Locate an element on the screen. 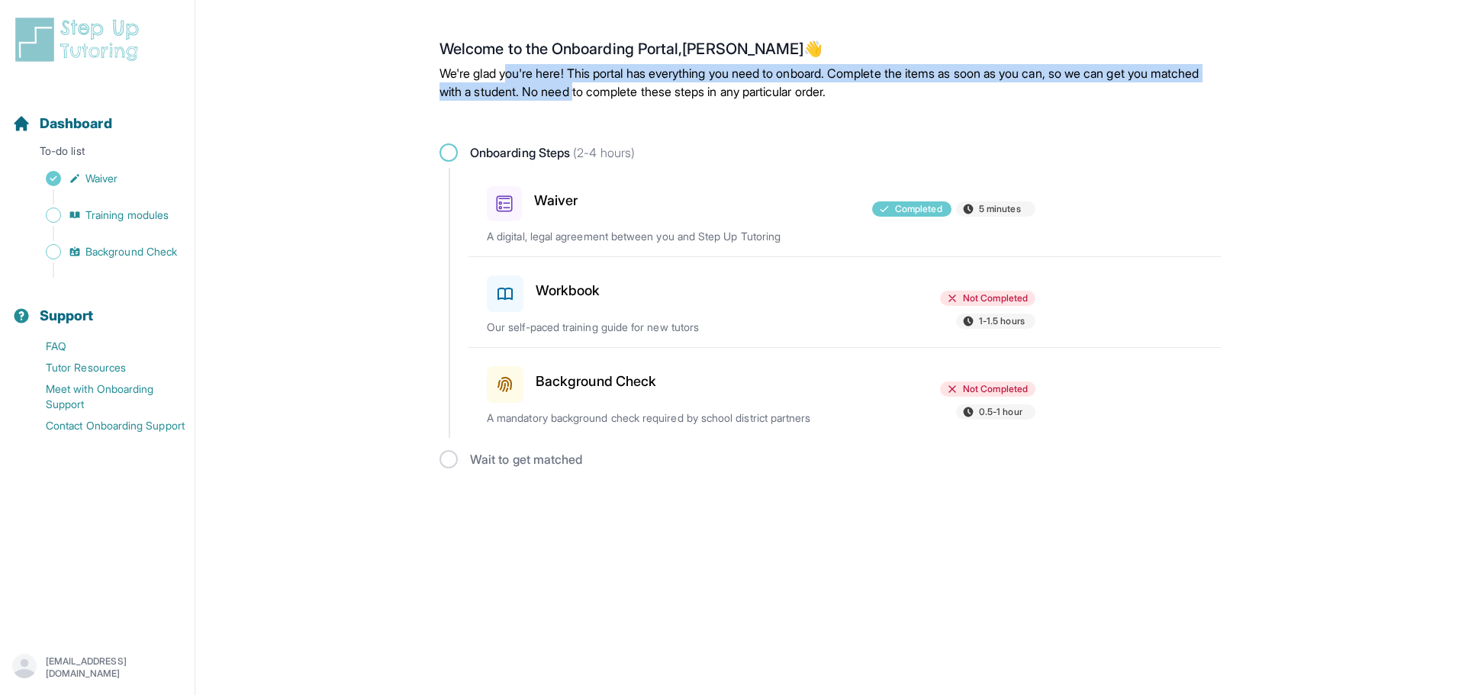 Image resolution: width=1465 pixels, height=695 pixels. span: Background Check is located at coordinates (131, 252).